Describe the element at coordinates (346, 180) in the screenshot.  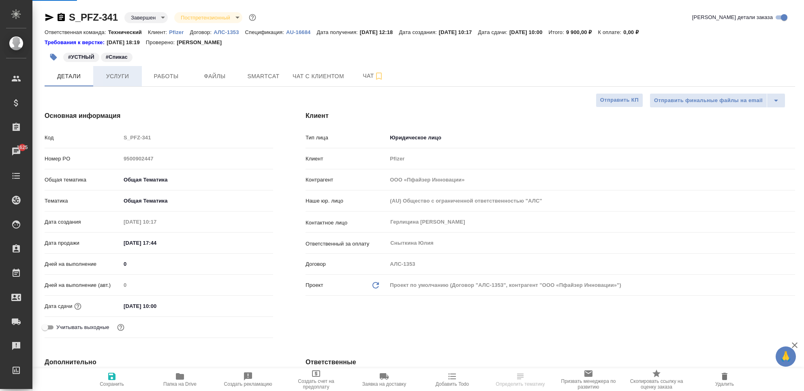
I see `p: Контрагент` at that location.